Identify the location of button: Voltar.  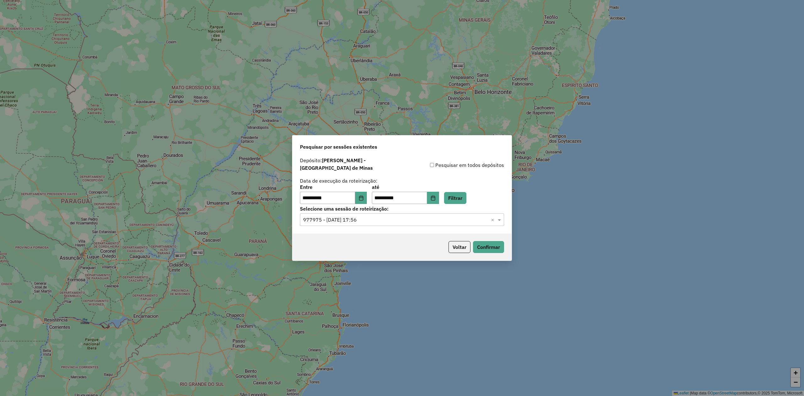
(460, 247).